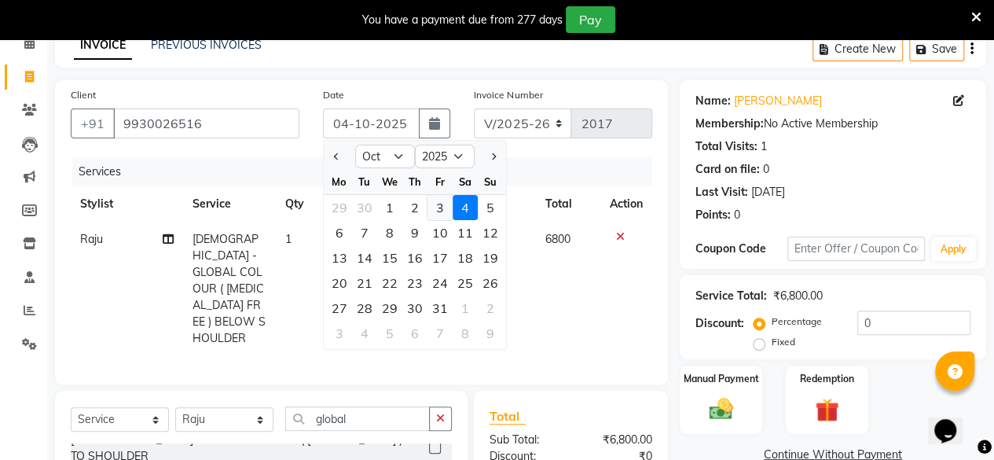 The image size is (994, 460). What do you see at coordinates (462, 20) in the screenshot?
I see `div: You have a payment due from 277 days` at bounding box center [462, 20].